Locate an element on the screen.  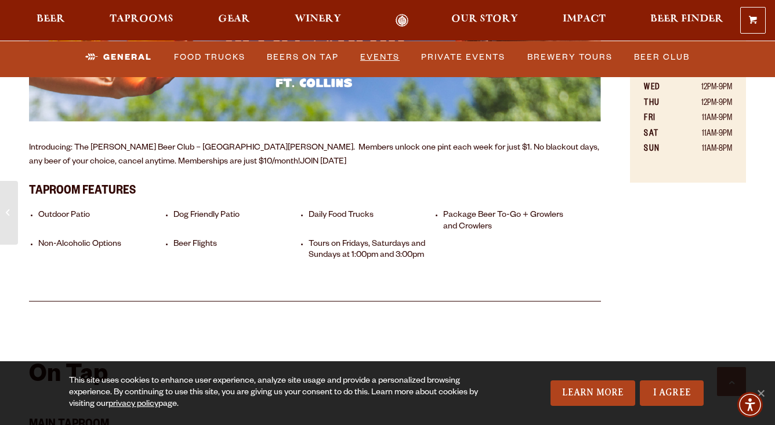
li: Dog Friendly Patio is located at coordinates (238, 222).